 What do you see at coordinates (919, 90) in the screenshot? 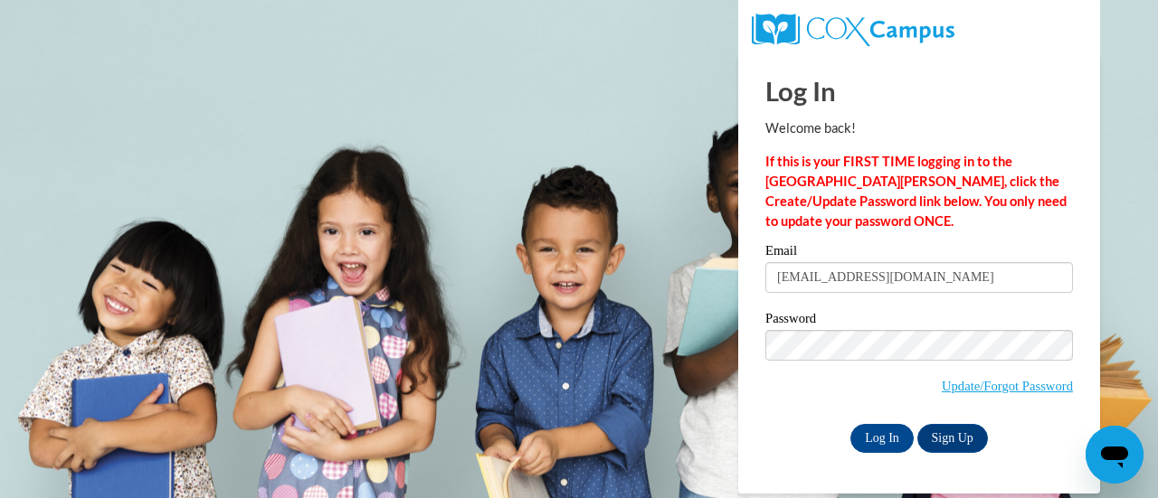
I see `h1: Log In` at bounding box center [919, 90].